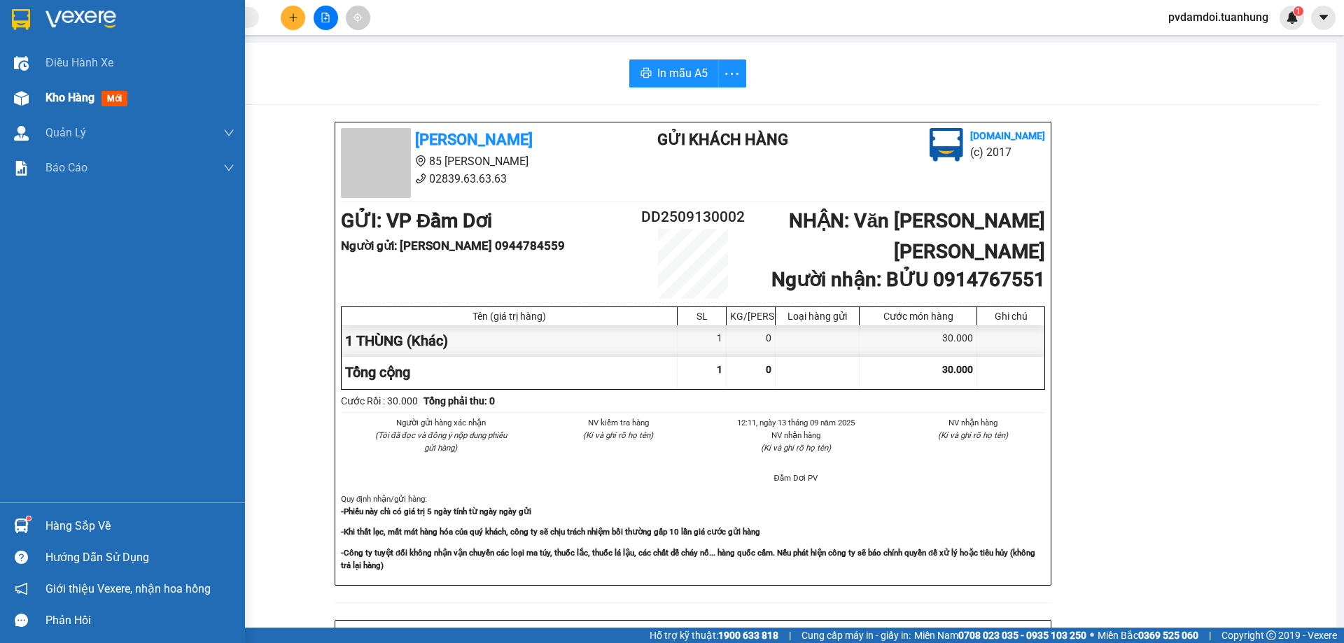  I want to click on button: file-add, so click(325, 17).